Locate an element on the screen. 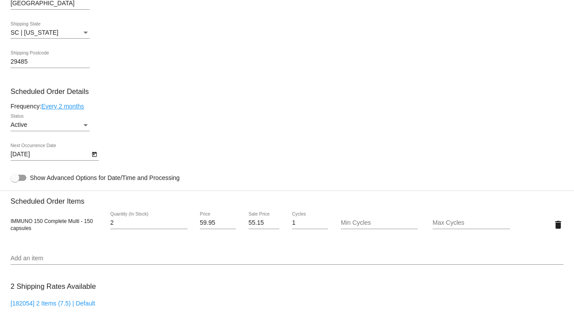 The width and height of the screenshot is (574, 320). span: Active is located at coordinates (19, 125).